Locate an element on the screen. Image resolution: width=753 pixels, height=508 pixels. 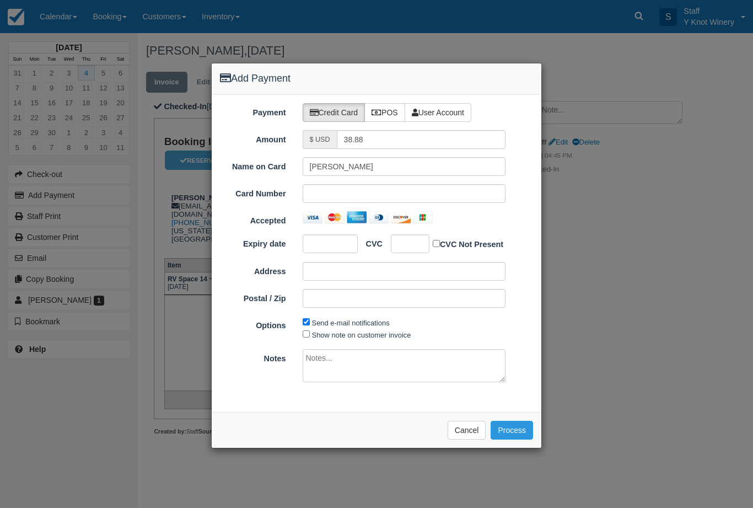
label: Notes is located at coordinates (253, 357).